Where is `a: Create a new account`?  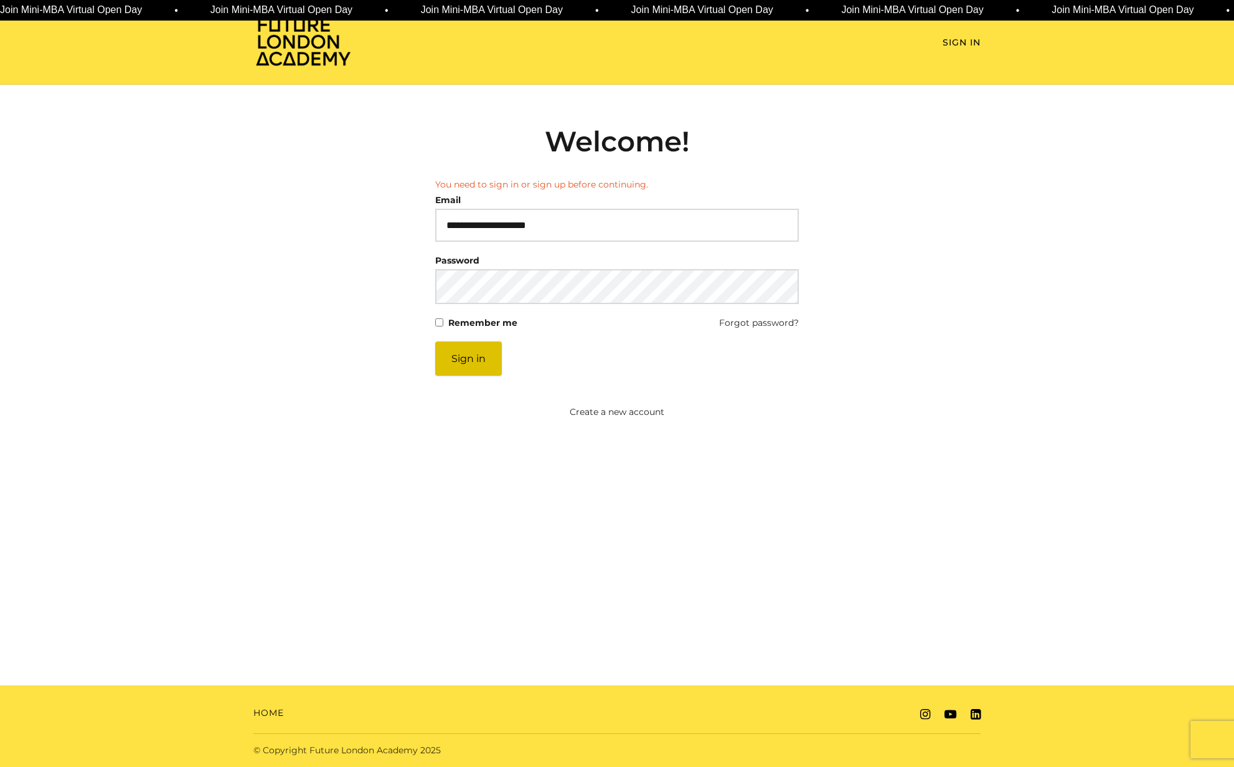
a: Create a new account is located at coordinates (617, 412).